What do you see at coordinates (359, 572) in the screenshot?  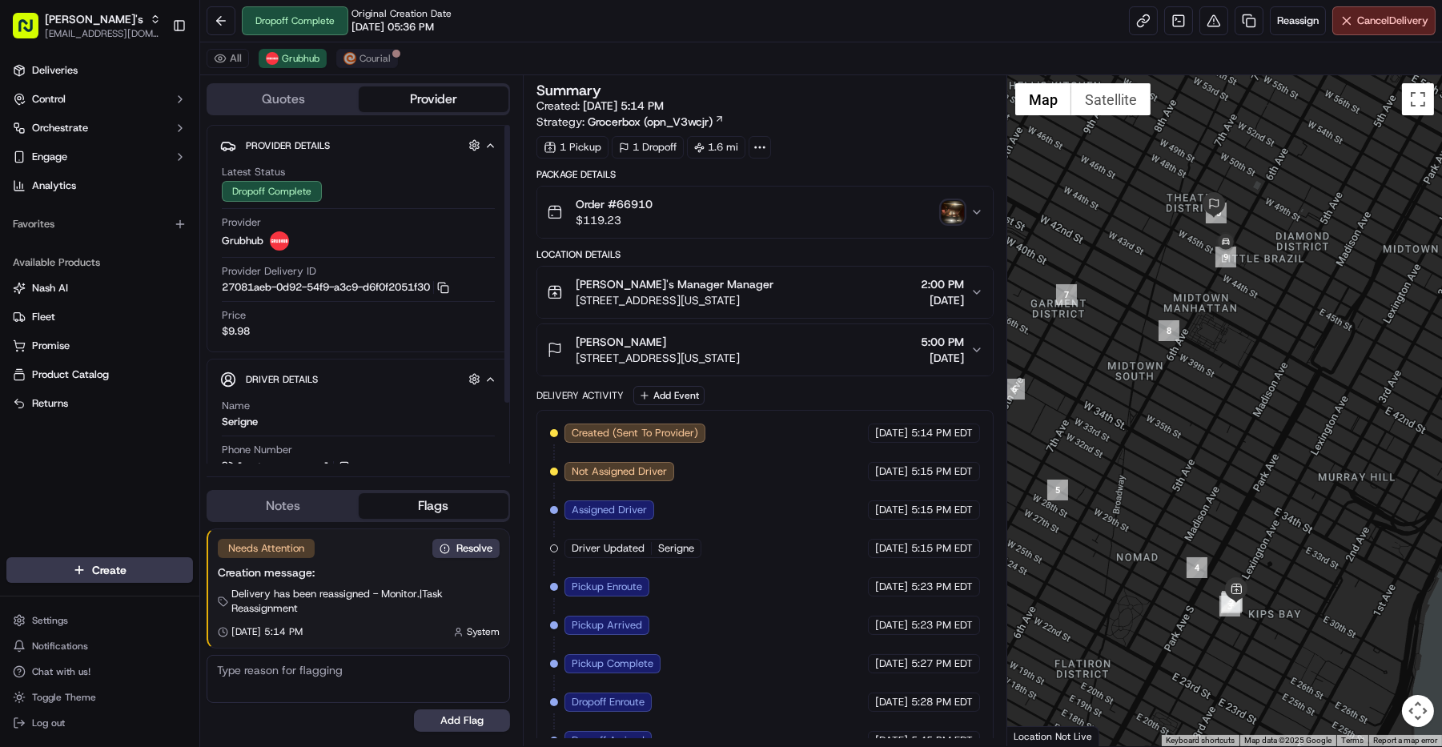 I see `div: Creation message:` at bounding box center [359, 572].